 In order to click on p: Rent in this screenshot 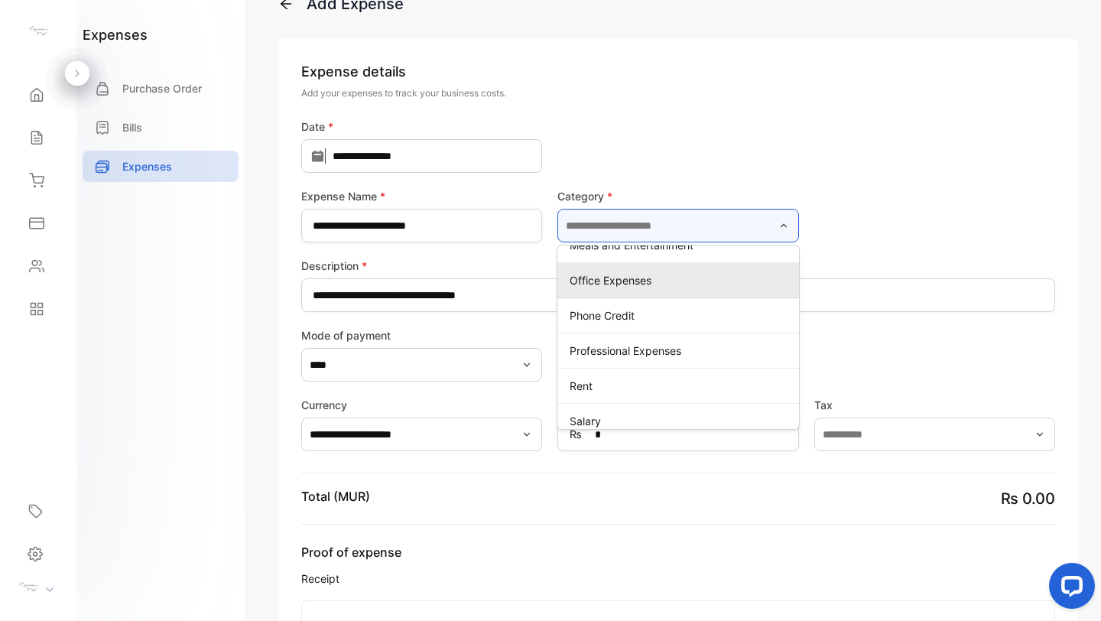, I will do `click(681, 385)`.